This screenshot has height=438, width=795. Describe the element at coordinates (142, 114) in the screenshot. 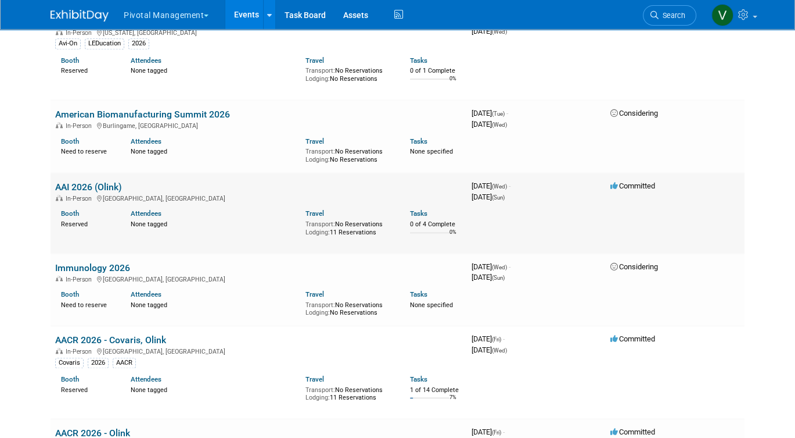

I see `a: American Biomanufacturing Summit 2026` at that location.